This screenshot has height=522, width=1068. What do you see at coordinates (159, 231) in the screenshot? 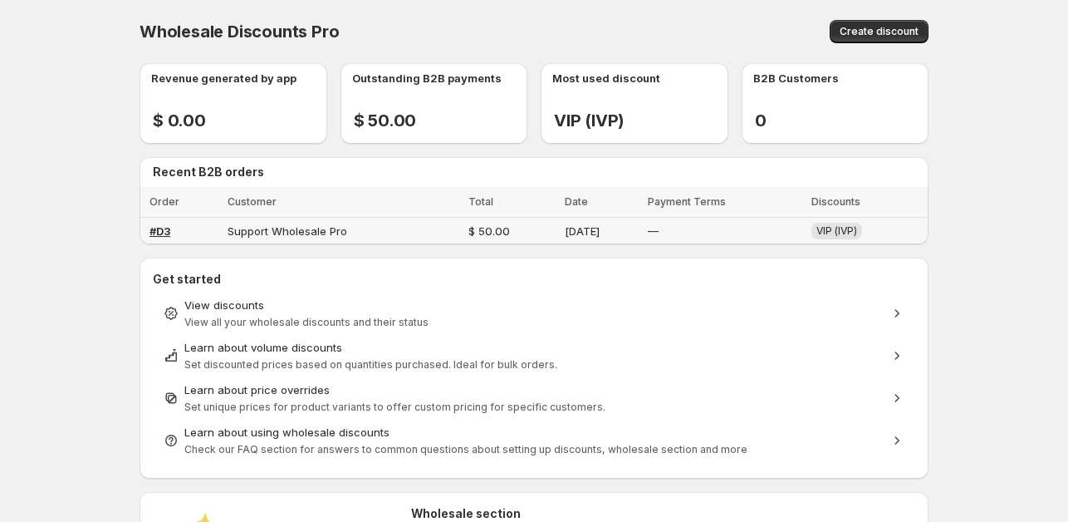
I see `a: #D3` at bounding box center [159, 231].